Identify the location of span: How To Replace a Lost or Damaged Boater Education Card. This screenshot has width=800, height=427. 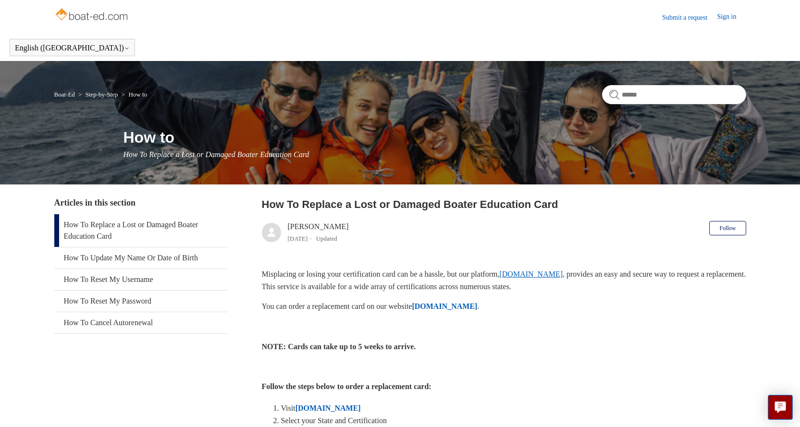
(216, 154).